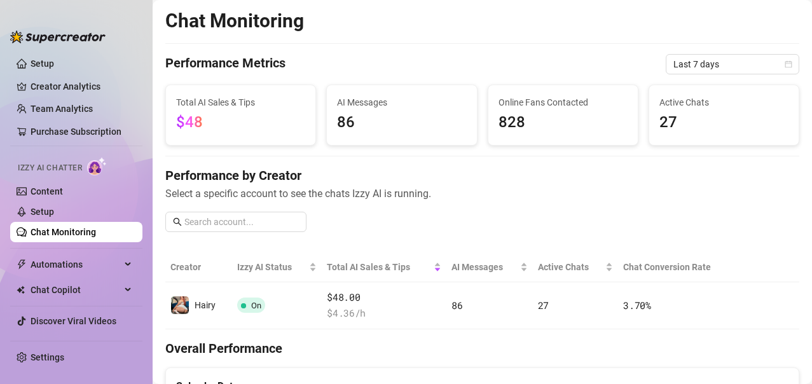 The height and width of the screenshot is (384, 812). Describe the element at coordinates (277, 267) in the screenshot. I see `th: Izzy AI Status` at that location.